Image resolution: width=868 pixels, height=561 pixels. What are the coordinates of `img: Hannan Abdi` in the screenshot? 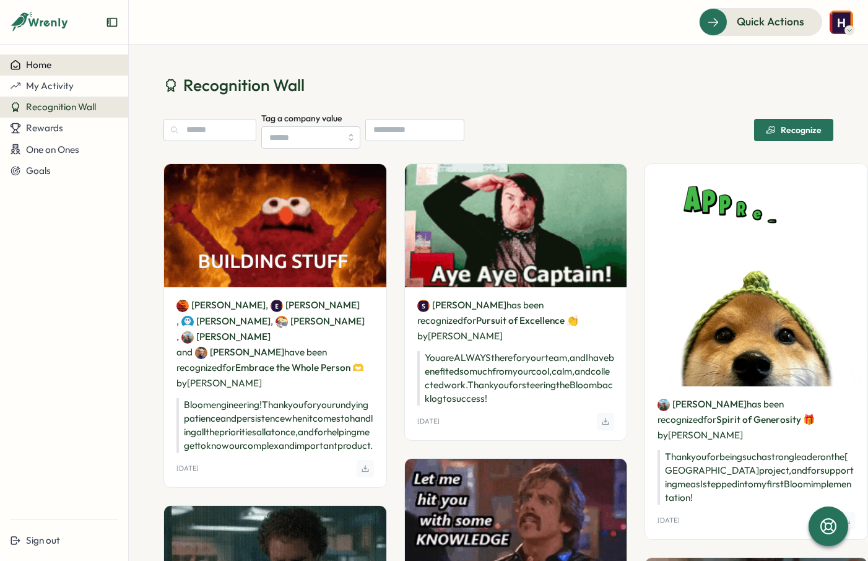 It's located at (842, 22).